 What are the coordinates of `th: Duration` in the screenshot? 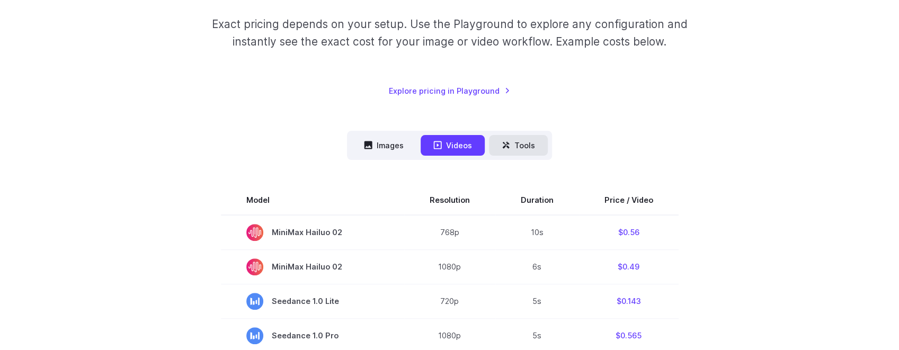 It's located at (537, 200).